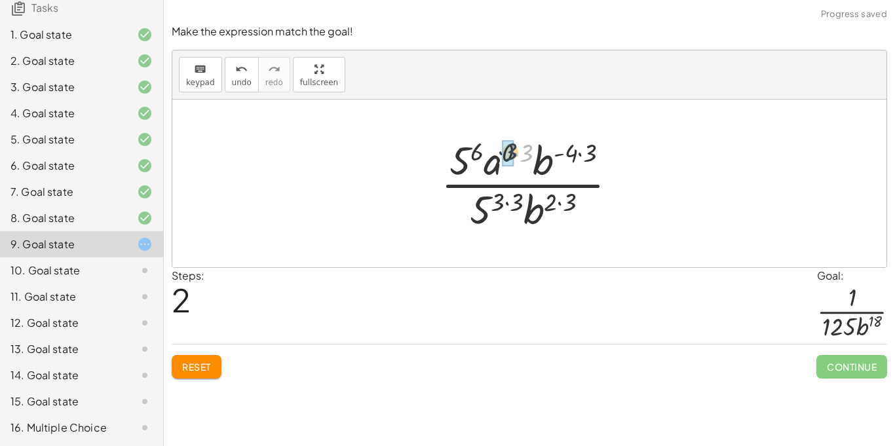 This screenshot has width=895, height=446. Describe the element at coordinates (63, 35) in the screenshot. I see `div: 1. Goal state` at that location.